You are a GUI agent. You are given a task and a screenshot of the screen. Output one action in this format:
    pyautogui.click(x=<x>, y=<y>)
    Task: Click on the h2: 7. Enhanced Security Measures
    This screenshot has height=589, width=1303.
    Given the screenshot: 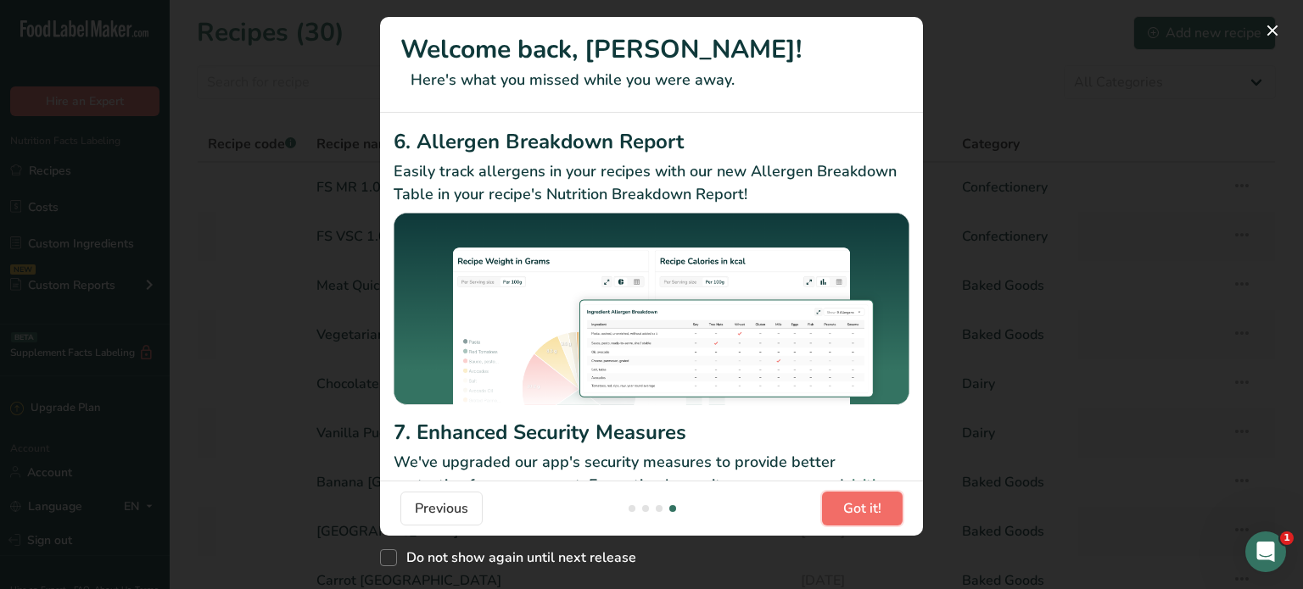 What is the action you would take?
    pyautogui.click(x=651, y=433)
    